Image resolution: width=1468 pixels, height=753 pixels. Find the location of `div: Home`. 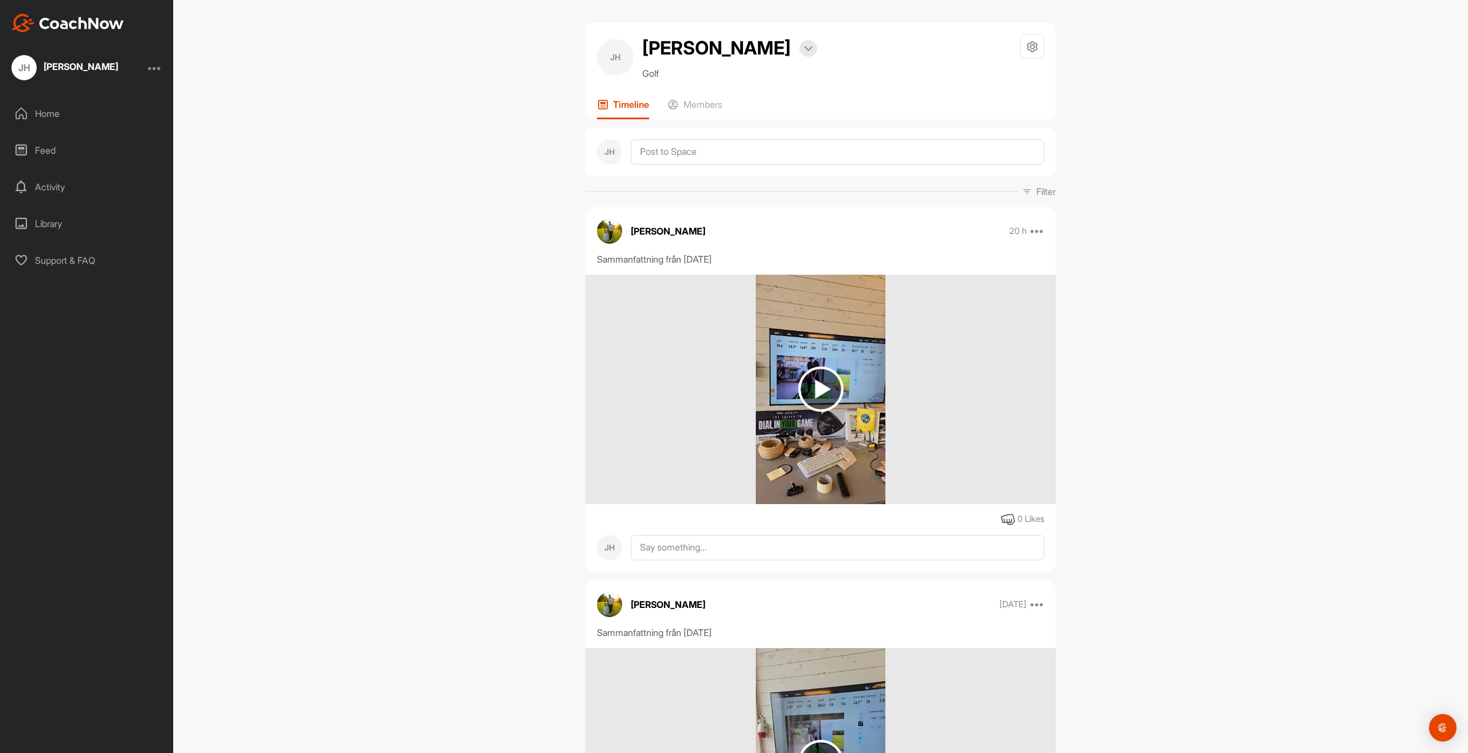

div: Home is located at coordinates (87, 114).